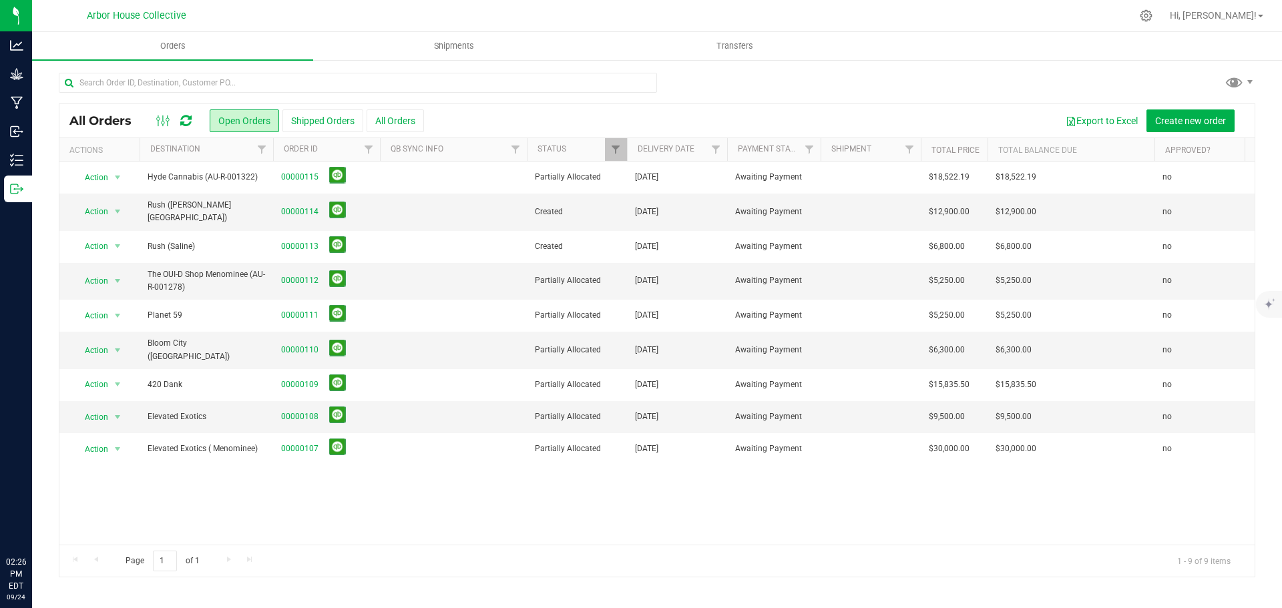 The height and width of the screenshot is (608, 1282). I want to click on span: Page of 1, so click(162, 561).